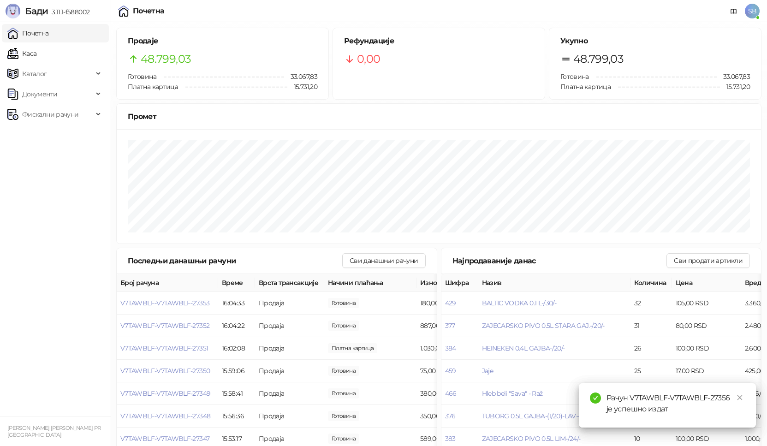 The height and width of the screenshot is (446, 767). Describe the element at coordinates (651, 283) in the screenshot. I see `th: Количина` at that location.